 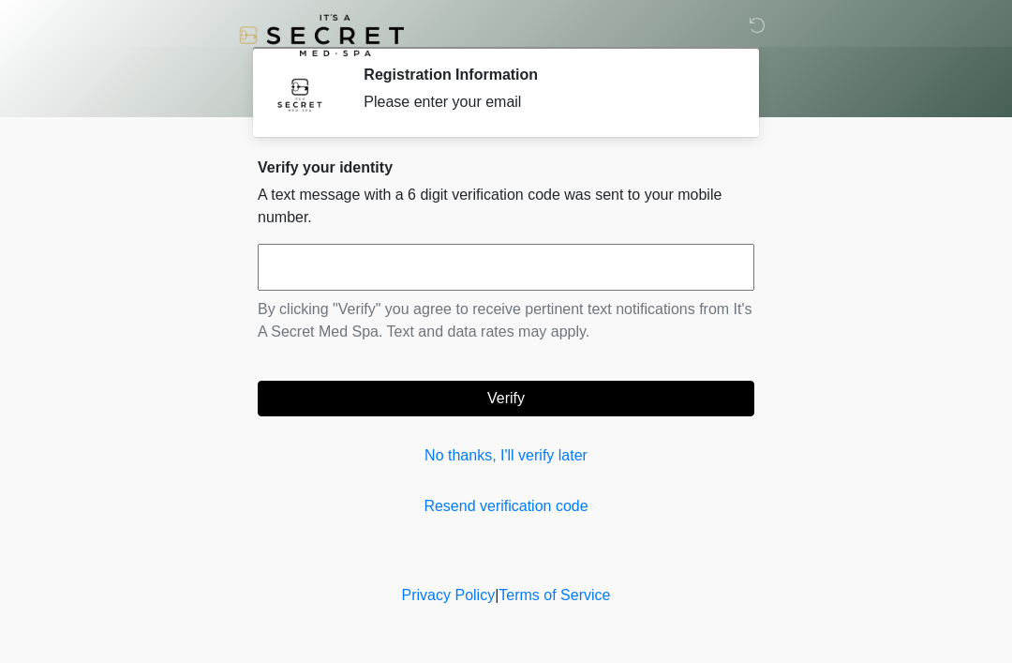 What do you see at coordinates (506, 398) in the screenshot?
I see `button: Verify` at bounding box center [506, 398].